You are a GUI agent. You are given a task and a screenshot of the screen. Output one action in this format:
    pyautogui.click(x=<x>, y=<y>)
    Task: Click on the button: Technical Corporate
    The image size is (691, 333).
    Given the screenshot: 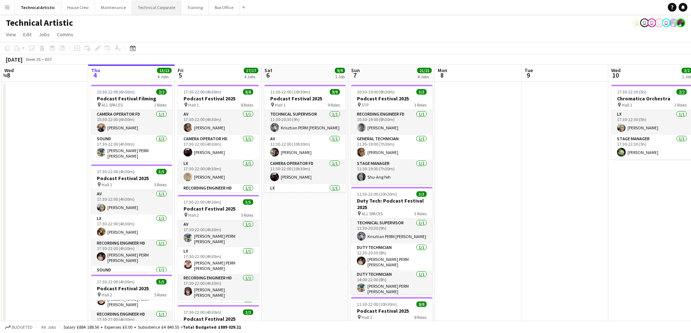 What is the action you would take?
    pyautogui.click(x=157, y=7)
    